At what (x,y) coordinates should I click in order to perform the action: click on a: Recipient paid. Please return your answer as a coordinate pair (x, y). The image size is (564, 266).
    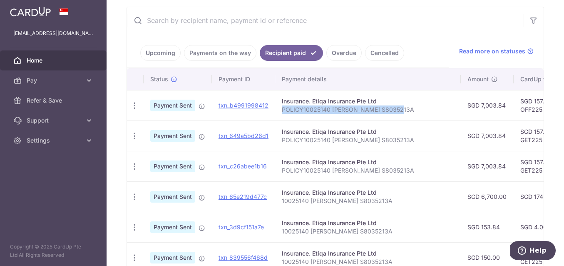
    Looking at the image, I should click on (291, 53).